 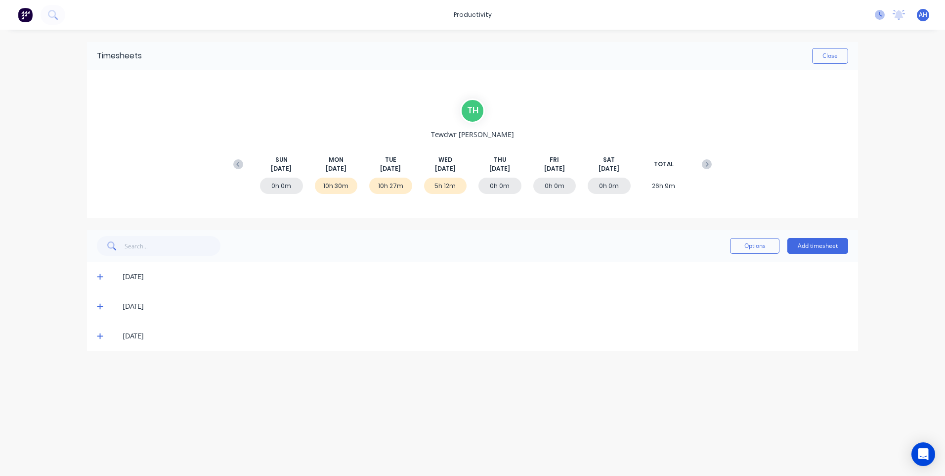 What do you see at coordinates (554, 160) in the screenshot?
I see `span: FRI` at bounding box center [554, 160].